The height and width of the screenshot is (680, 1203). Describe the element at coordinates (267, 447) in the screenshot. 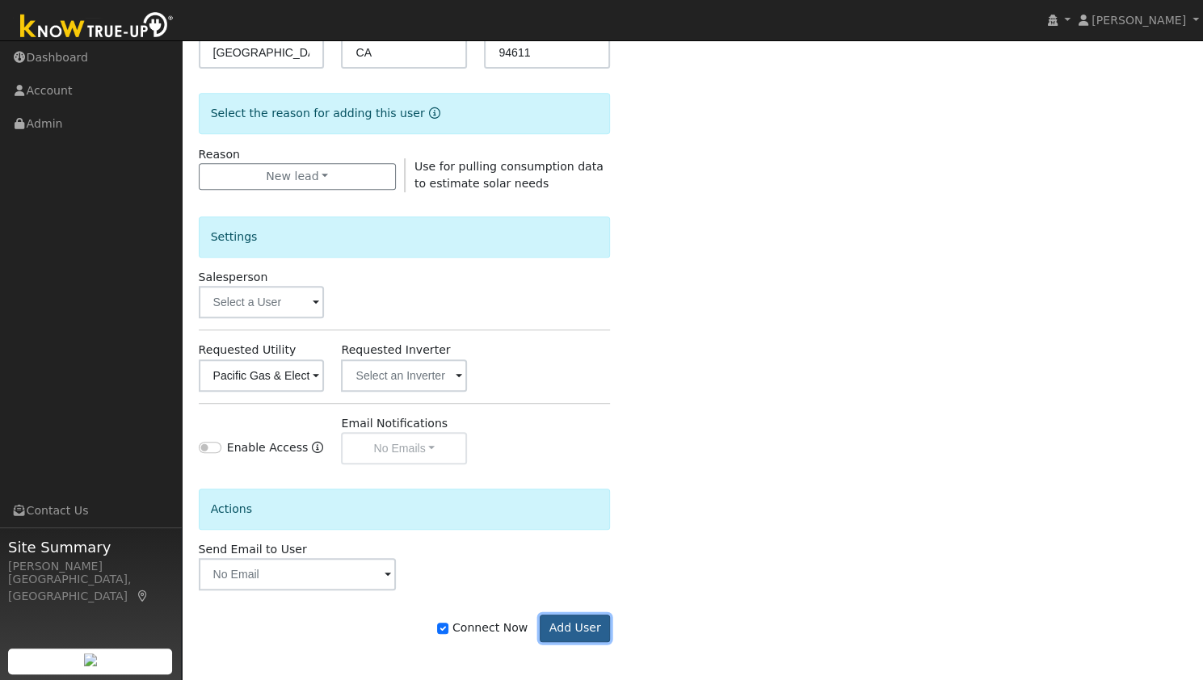

I see `label: Enable Access` at that location.